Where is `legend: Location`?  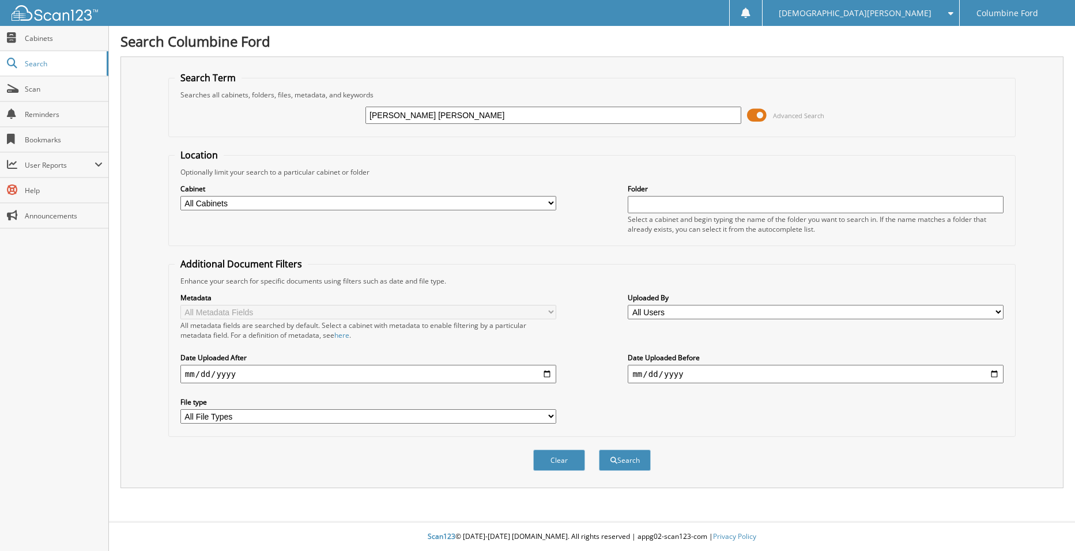
legend: Location is located at coordinates (199, 155).